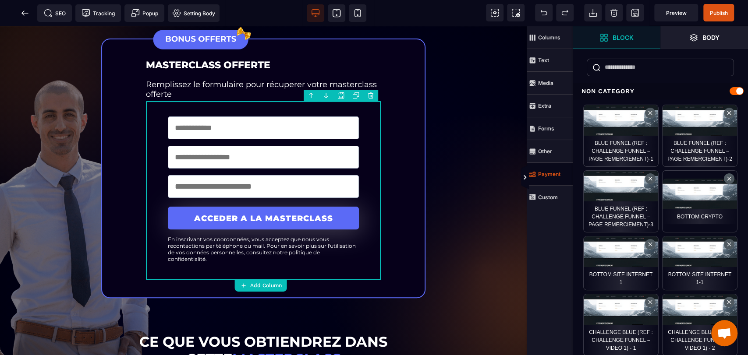 The image size is (748, 355). What do you see at coordinates (194, 13) in the screenshot?
I see `span: Setting Body` at bounding box center [194, 13].